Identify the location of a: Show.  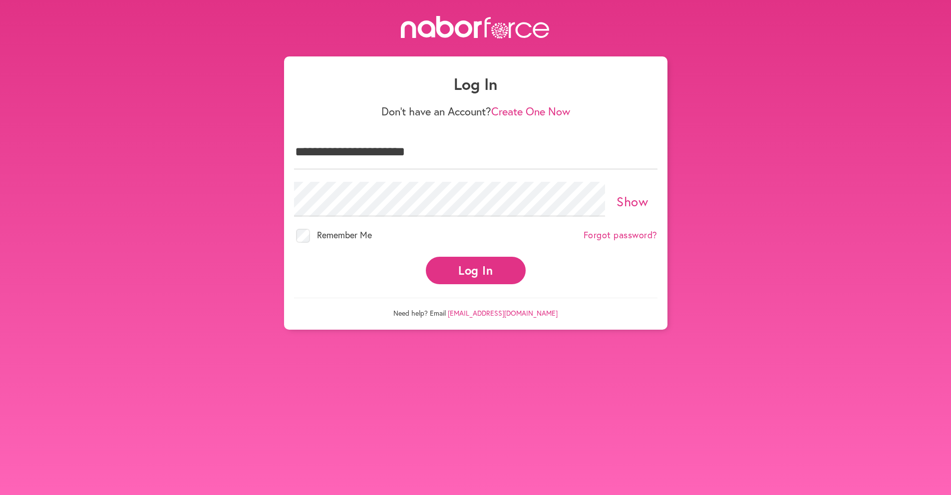
(632, 201).